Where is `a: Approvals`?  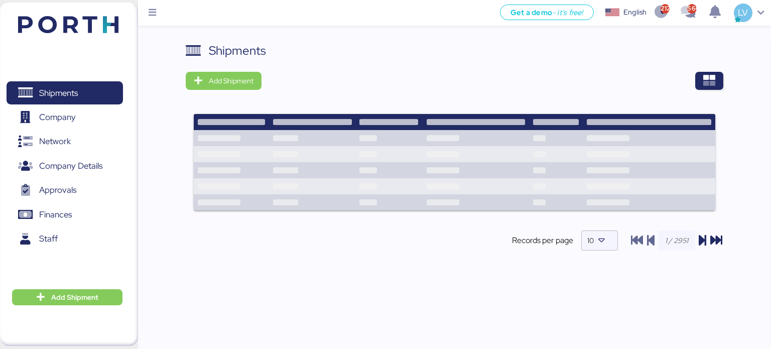
a: Approvals is located at coordinates (65, 190).